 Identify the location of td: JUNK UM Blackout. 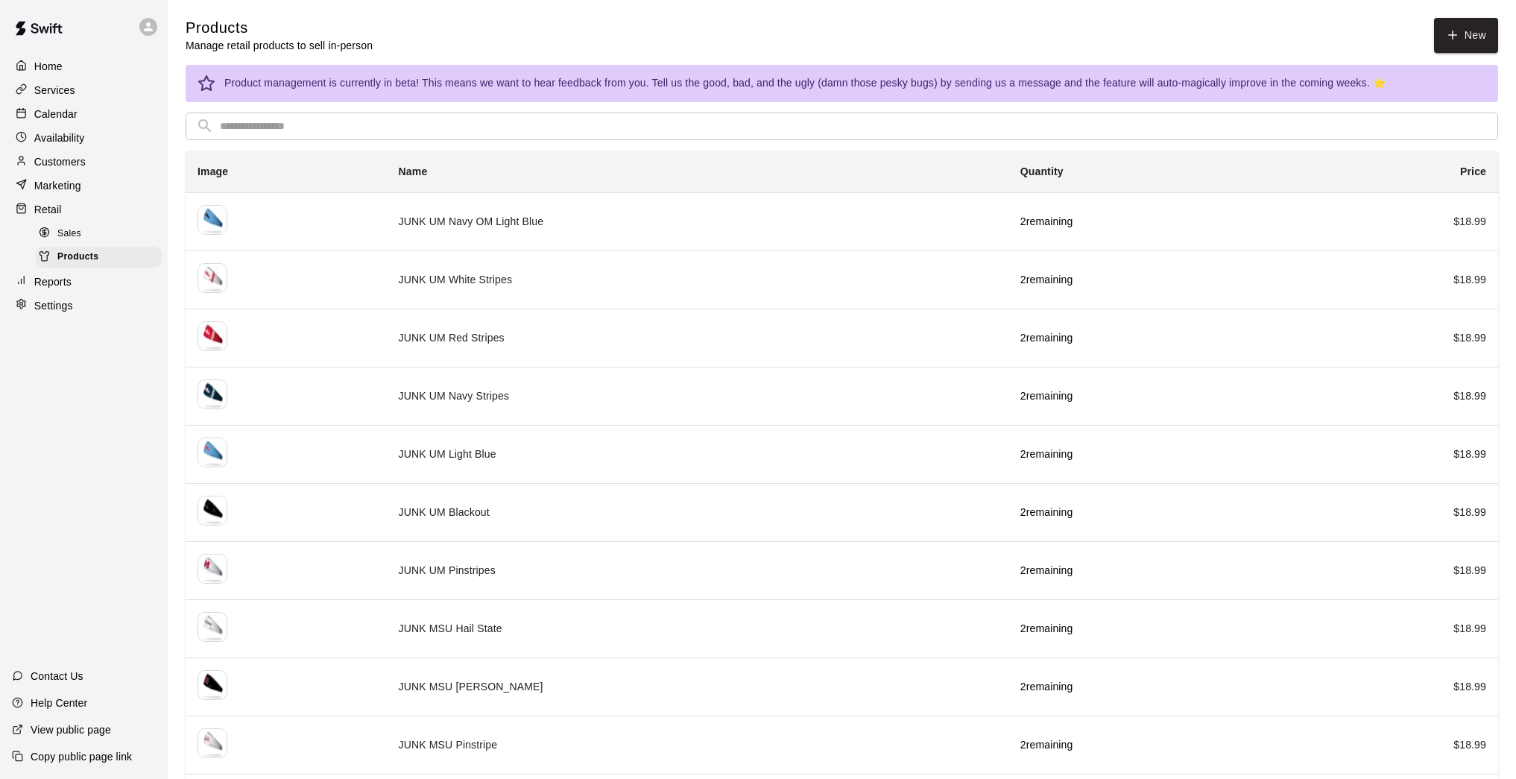
(698, 512).